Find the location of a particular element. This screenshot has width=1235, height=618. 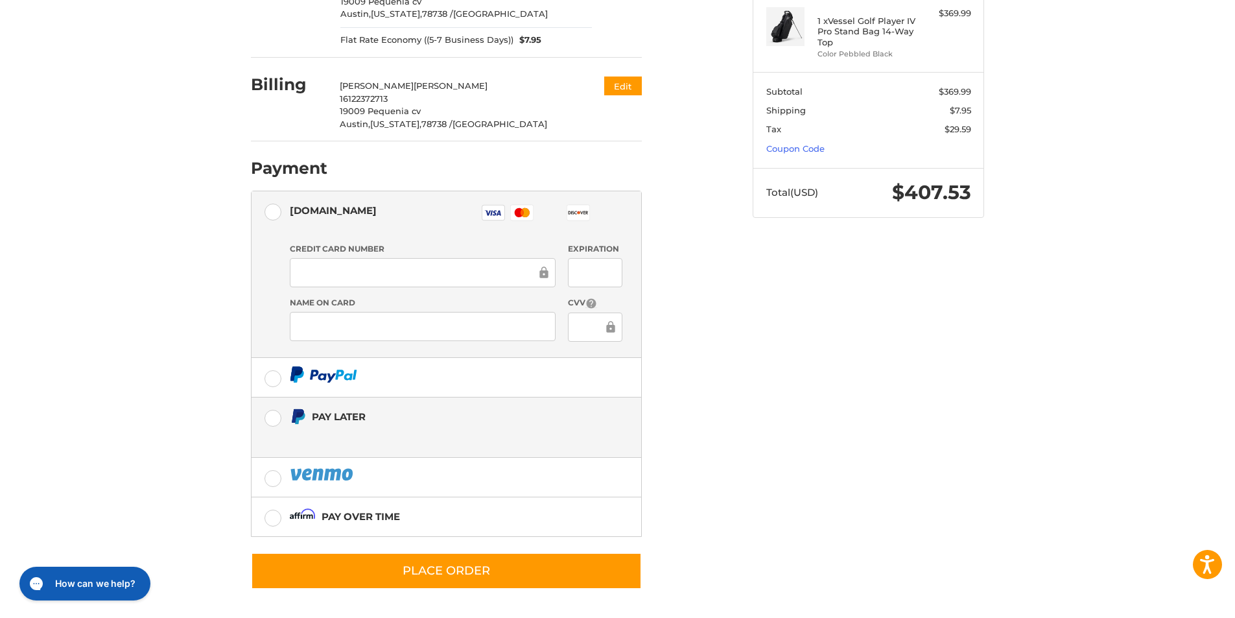

label: Credit Card Number is located at coordinates (423, 249).